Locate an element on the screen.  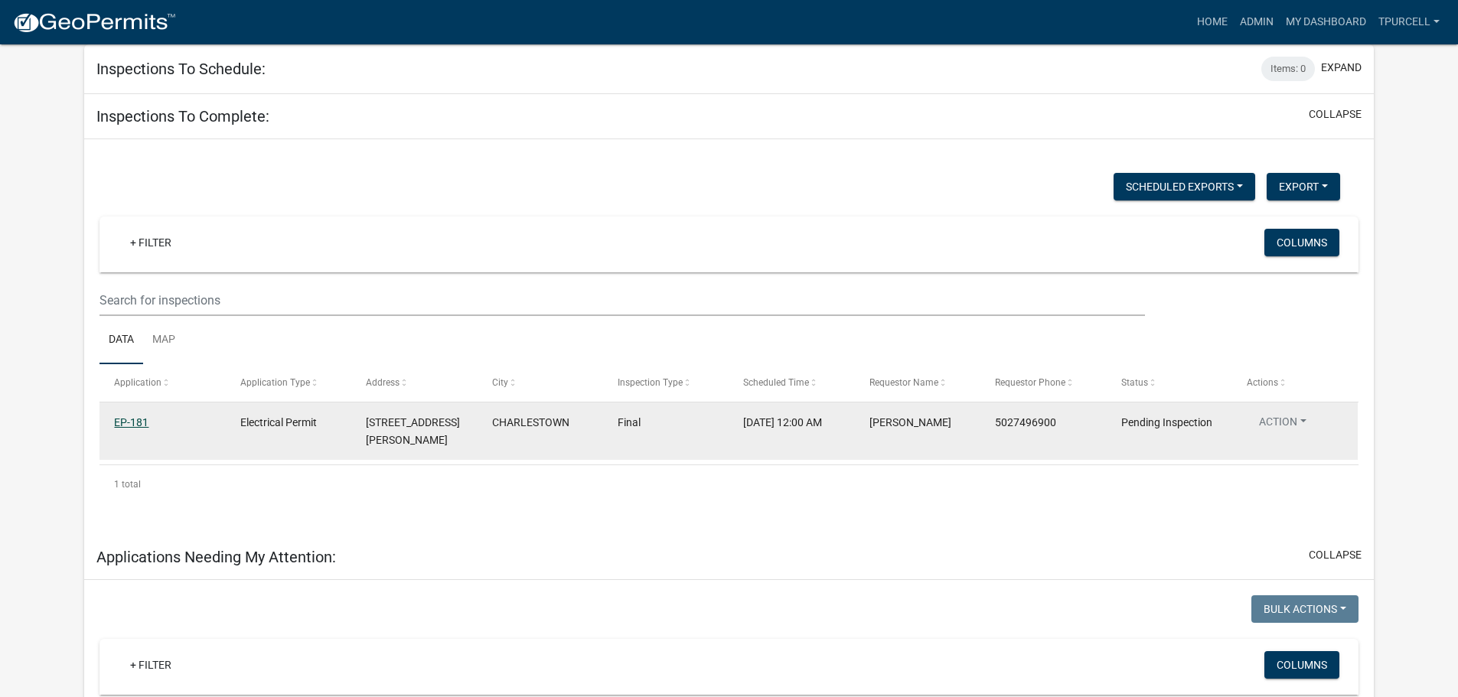
a: Tpurcell is located at coordinates (1409, 22).